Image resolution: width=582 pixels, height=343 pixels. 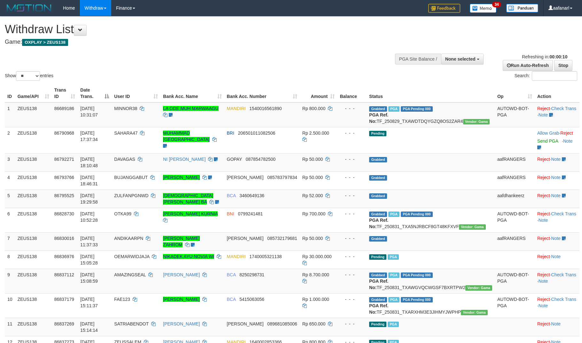 I want to click on span: Rp 650.000, so click(x=314, y=324).